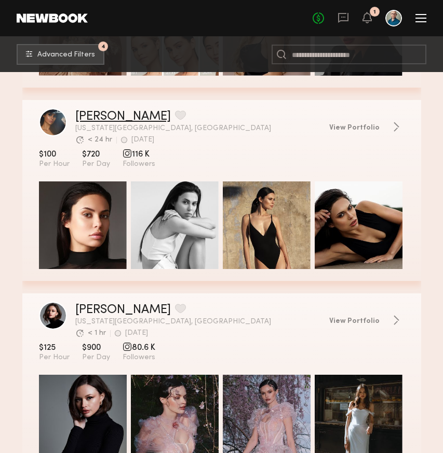  What do you see at coordinates (100, 140) in the screenshot?
I see `div: < 24 hr` at bounding box center [100, 140].